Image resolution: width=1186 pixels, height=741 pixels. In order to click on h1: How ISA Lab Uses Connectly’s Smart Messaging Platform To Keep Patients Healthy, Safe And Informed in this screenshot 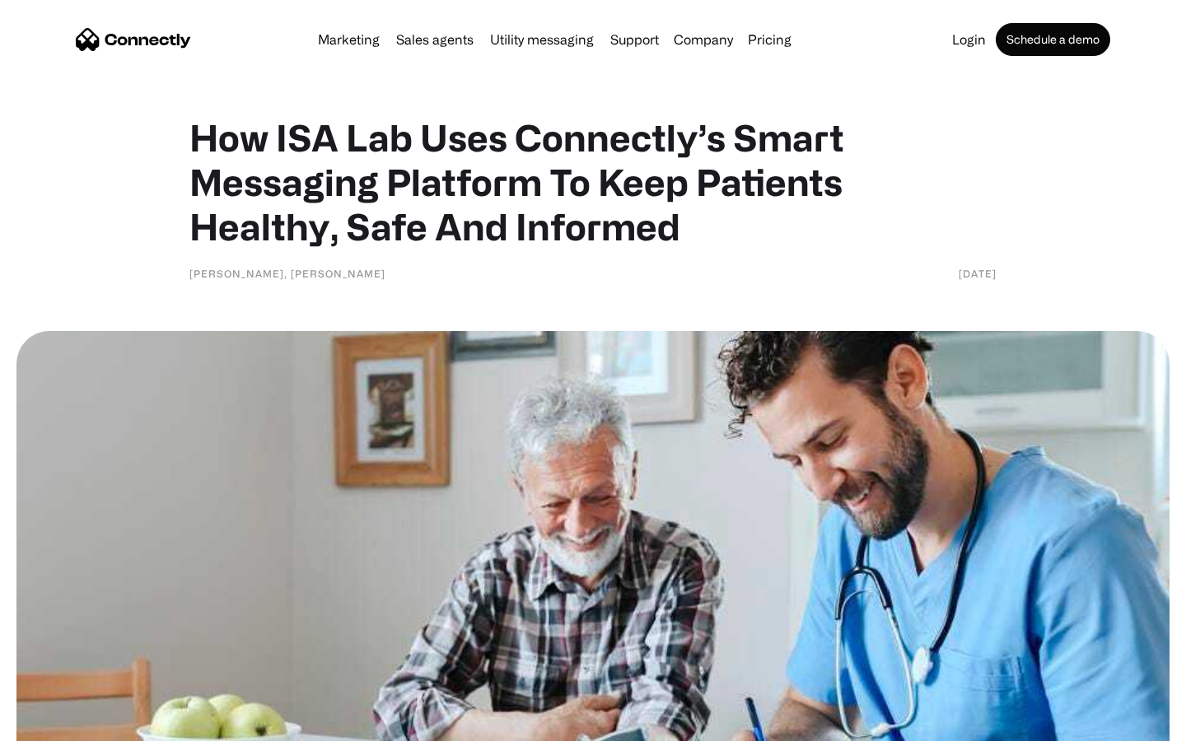, I will do `click(593, 182)`.